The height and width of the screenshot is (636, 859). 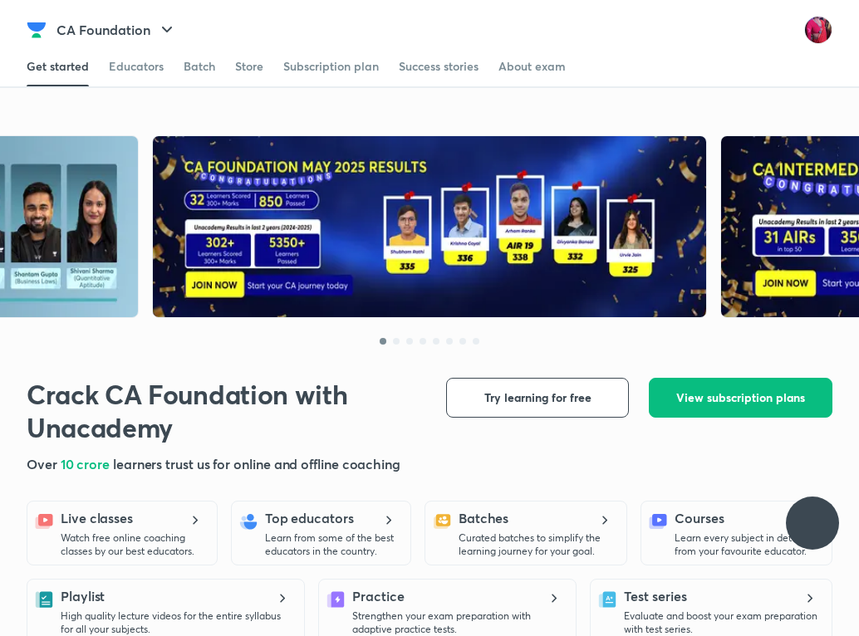 I want to click on div: Get started, so click(x=57, y=66).